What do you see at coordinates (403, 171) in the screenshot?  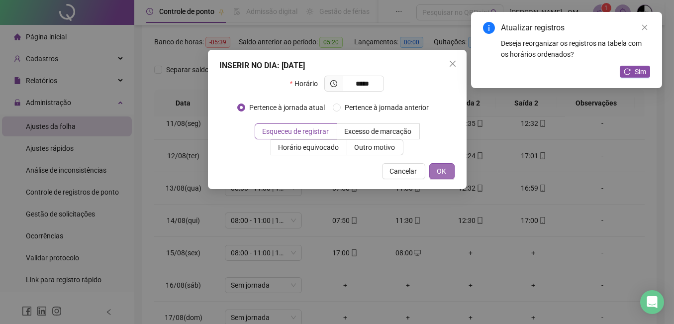 I see `button: Cancelar` at bounding box center [403, 171].